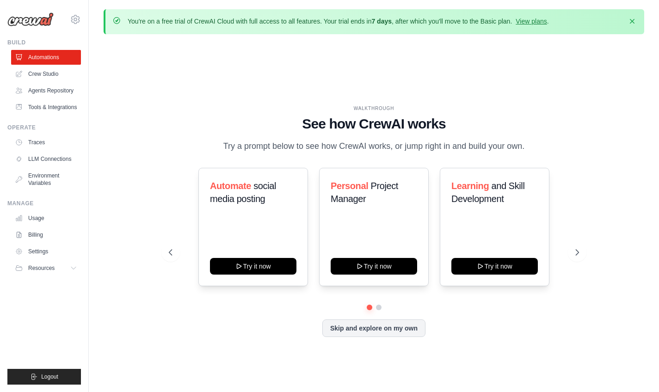  Describe the element at coordinates (243, 192) in the screenshot. I see `span: social media posting` at that location.